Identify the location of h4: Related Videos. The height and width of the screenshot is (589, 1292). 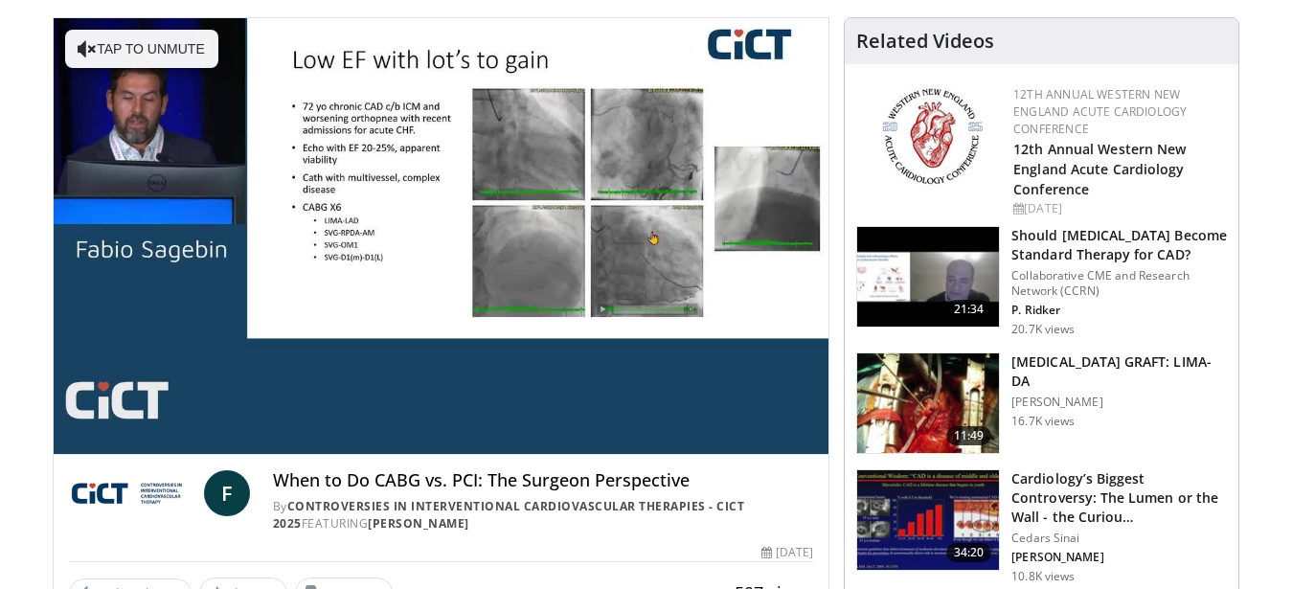
(925, 41).